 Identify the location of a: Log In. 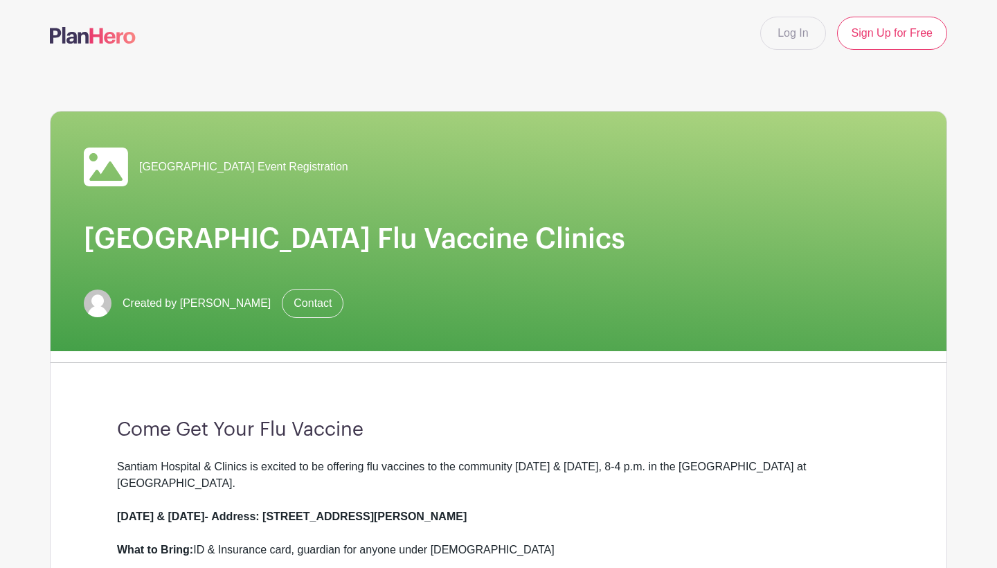
(793, 33).